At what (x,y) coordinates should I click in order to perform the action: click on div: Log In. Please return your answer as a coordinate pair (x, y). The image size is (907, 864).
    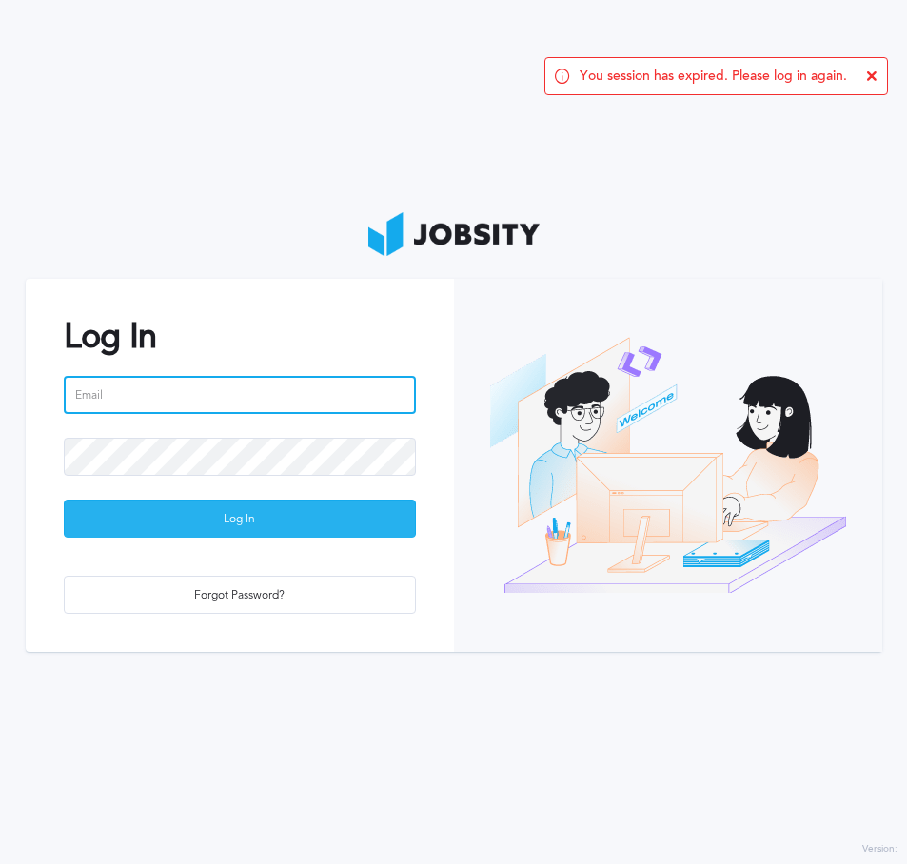
    Looking at the image, I should click on (240, 519).